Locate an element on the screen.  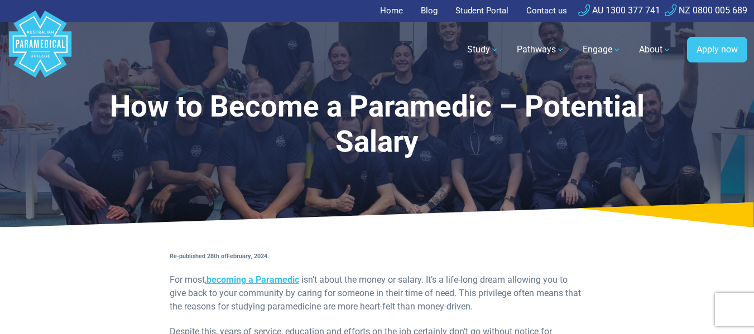
strong: Re-published 28th of , 2024. is located at coordinates (219, 256).